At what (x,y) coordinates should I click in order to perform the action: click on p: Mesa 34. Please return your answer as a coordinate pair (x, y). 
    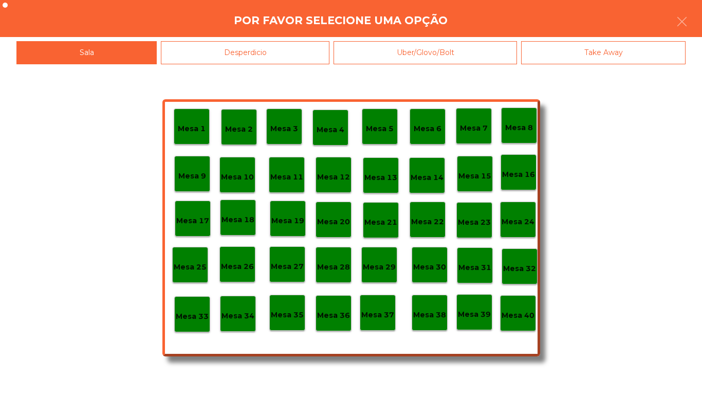
    Looking at the image, I should click on (238, 316).